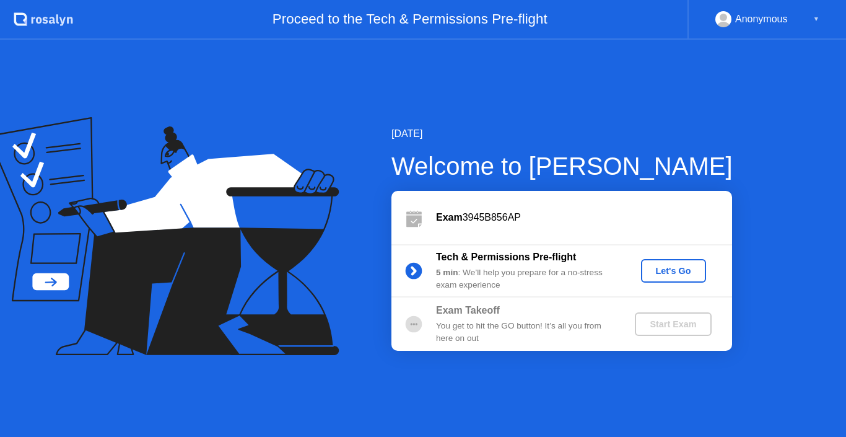  Describe the element at coordinates (468, 310) in the screenshot. I see `b: Exam Takeoff` at that location.